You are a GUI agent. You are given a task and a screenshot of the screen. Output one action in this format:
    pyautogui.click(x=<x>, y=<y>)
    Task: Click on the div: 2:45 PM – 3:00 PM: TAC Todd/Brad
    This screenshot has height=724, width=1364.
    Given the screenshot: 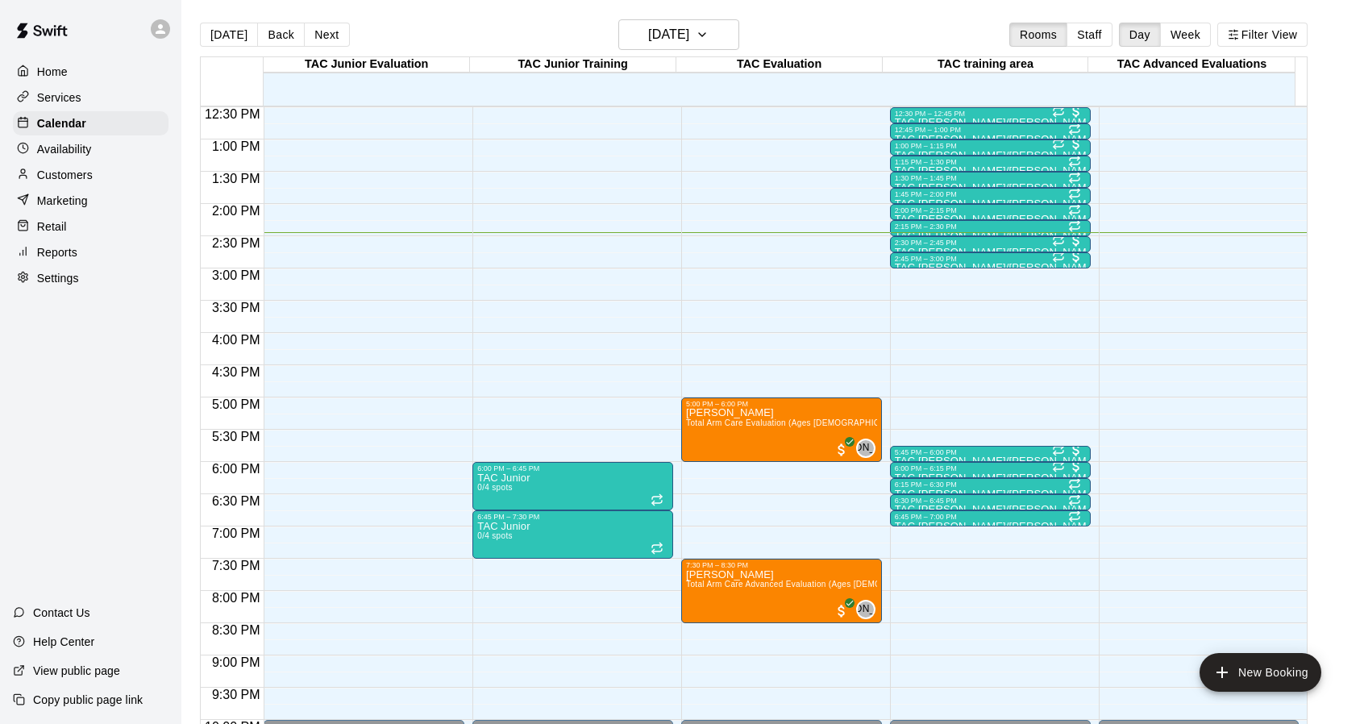 What is the action you would take?
    pyautogui.click(x=990, y=260)
    